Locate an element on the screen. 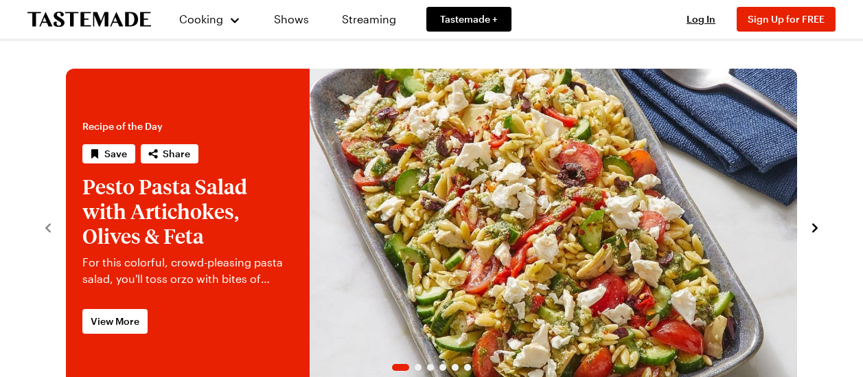 The height and width of the screenshot is (377, 863). span: Save is located at coordinates (115, 154).